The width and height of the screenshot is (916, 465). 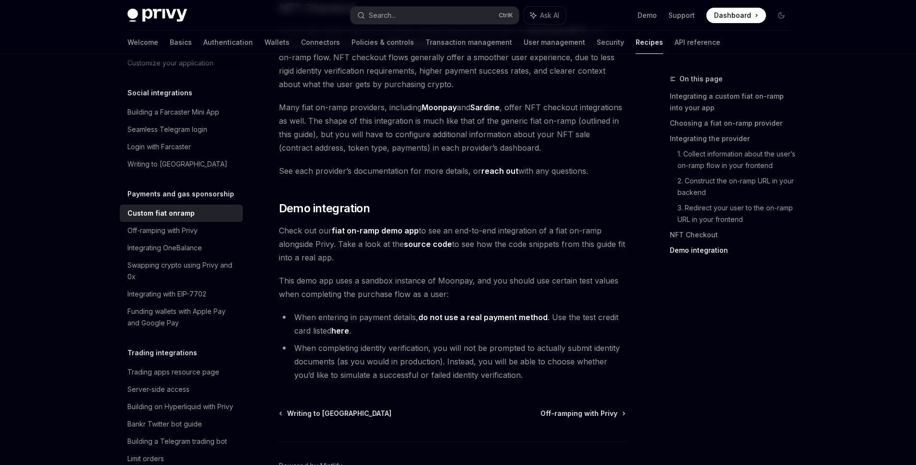 I want to click on div: Bankr Twitter bot guide, so click(x=164, y=424).